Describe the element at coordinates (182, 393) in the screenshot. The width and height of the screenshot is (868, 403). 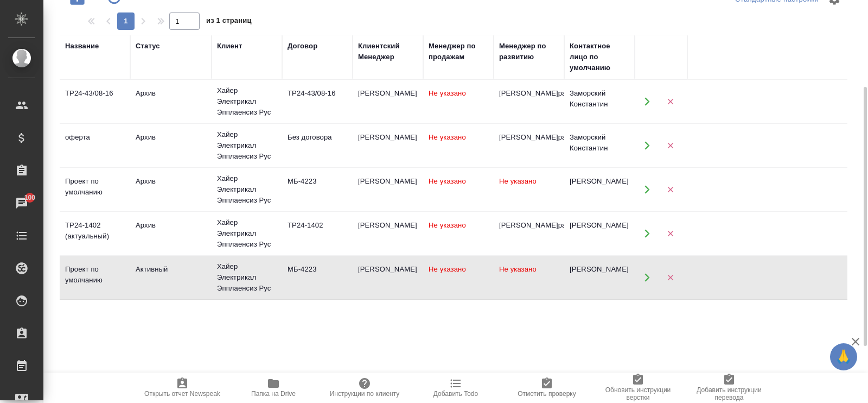
I see `span: Открыть отчет Newspeak` at that location.